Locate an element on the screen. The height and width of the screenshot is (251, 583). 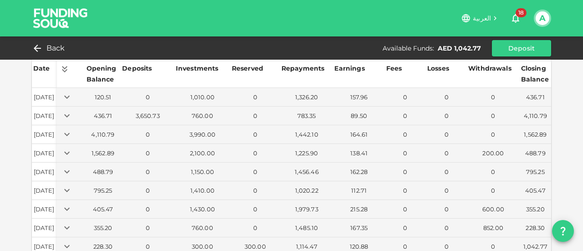
div: AED 1,042.77 is located at coordinates (459, 48).